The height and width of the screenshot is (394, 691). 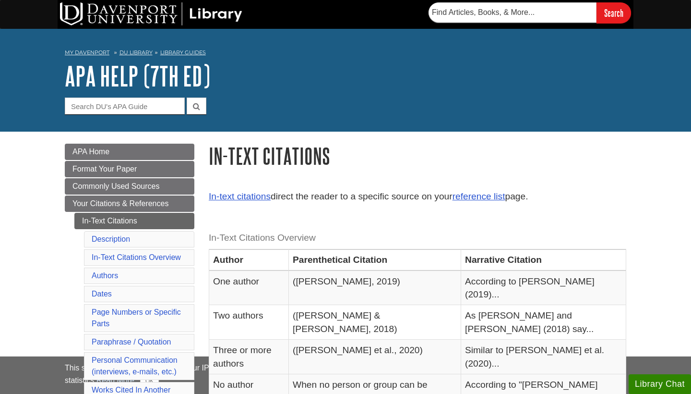 I want to click on a: Commonly Used Sources, so click(x=130, y=186).